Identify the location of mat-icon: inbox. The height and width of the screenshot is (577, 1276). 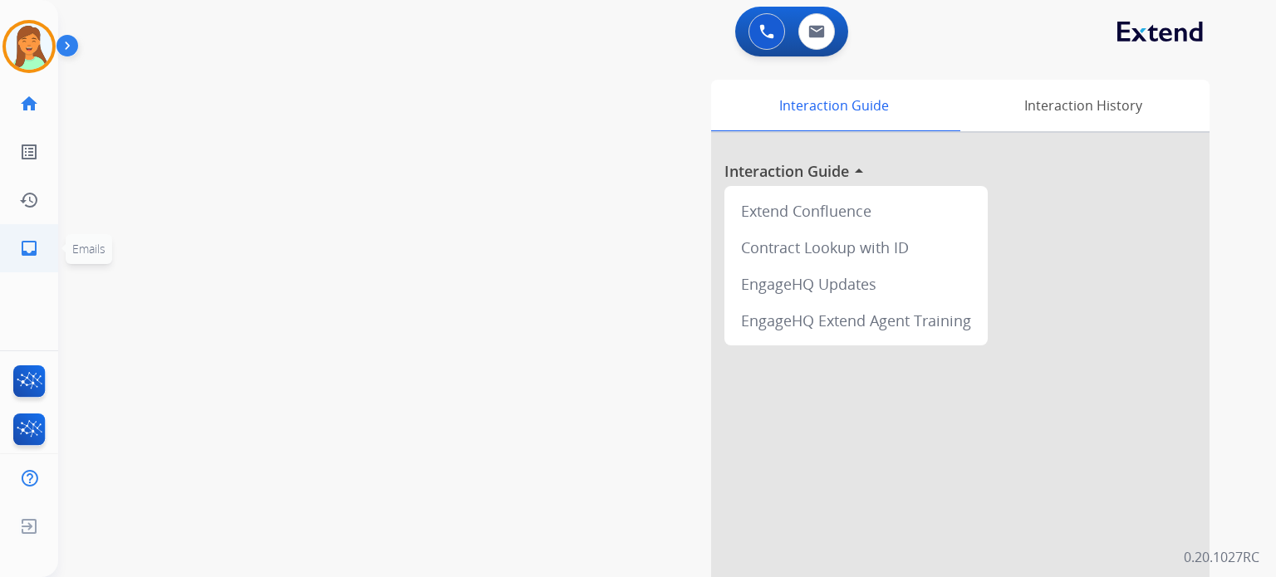
(29, 248).